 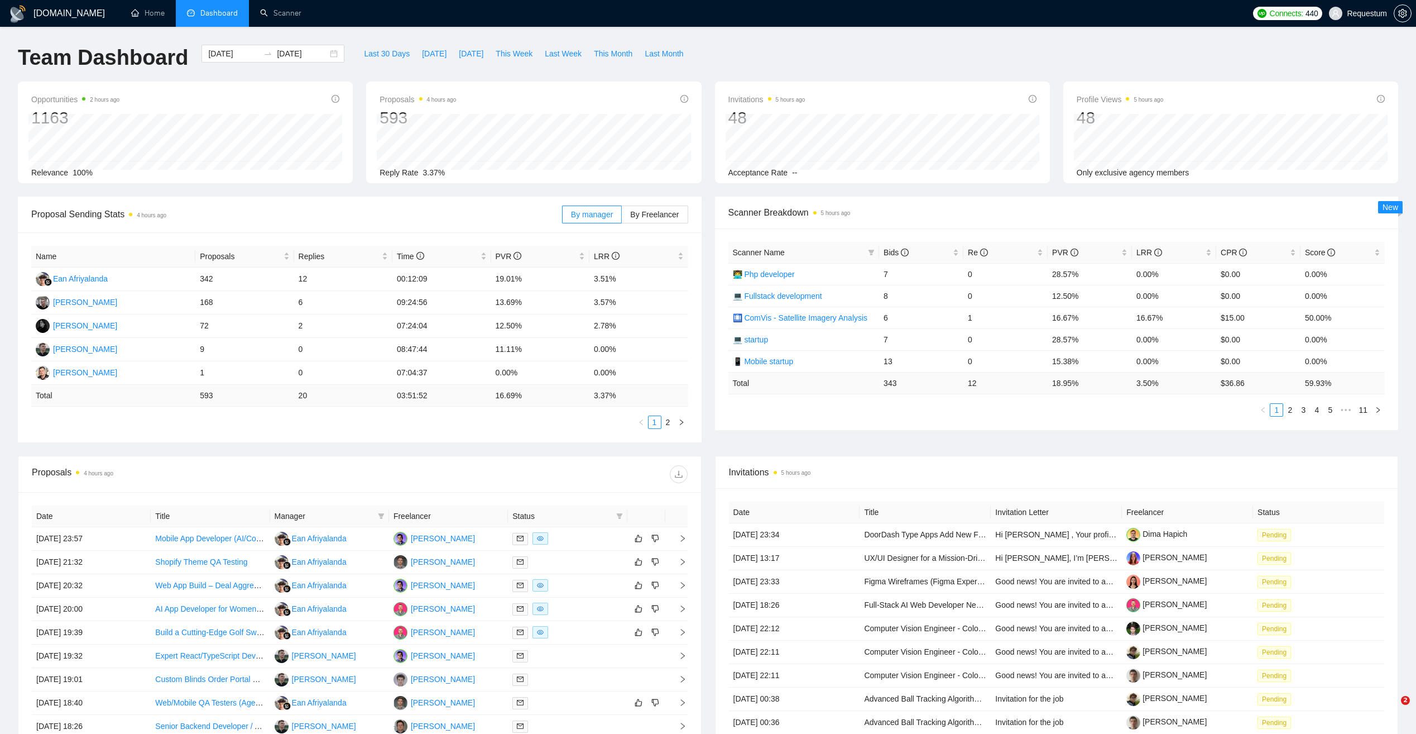 What do you see at coordinates (1133, 558) in the screenshot?
I see `img: c1o0rOVReXCKi1bnQSsgHbaWbvfM_HSxWVsvTMtH2C50utd8VeU_52zlHuo4ie9fkT` at bounding box center [1133, 558].